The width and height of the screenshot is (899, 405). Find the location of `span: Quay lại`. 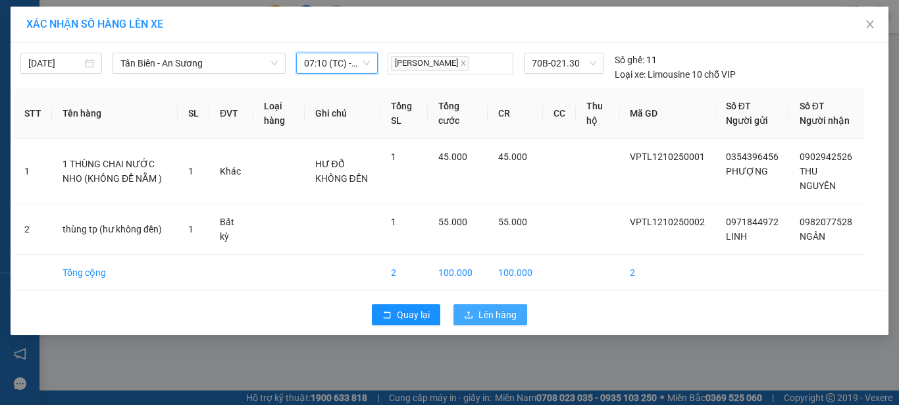

span: Quay lại is located at coordinates (413, 315).